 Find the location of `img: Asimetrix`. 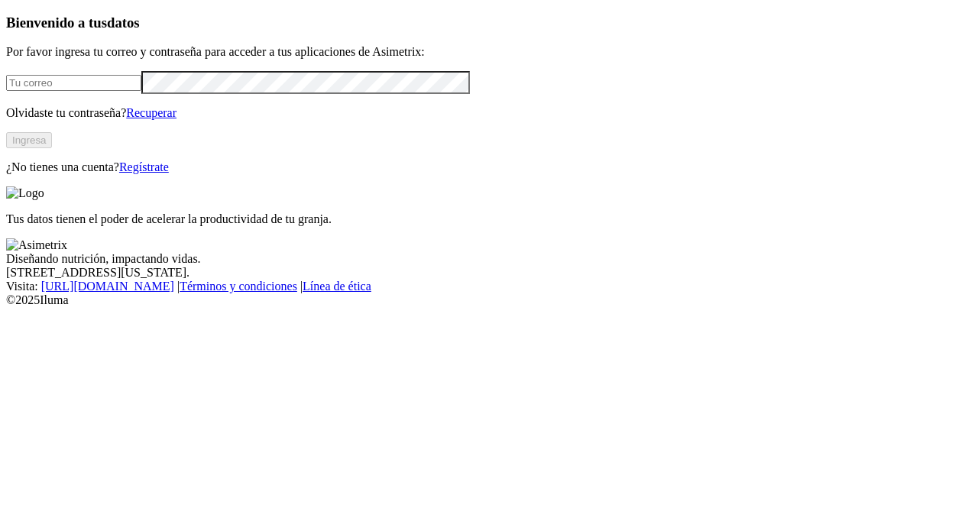

img: Asimetrix is located at coordinates (37, 245).